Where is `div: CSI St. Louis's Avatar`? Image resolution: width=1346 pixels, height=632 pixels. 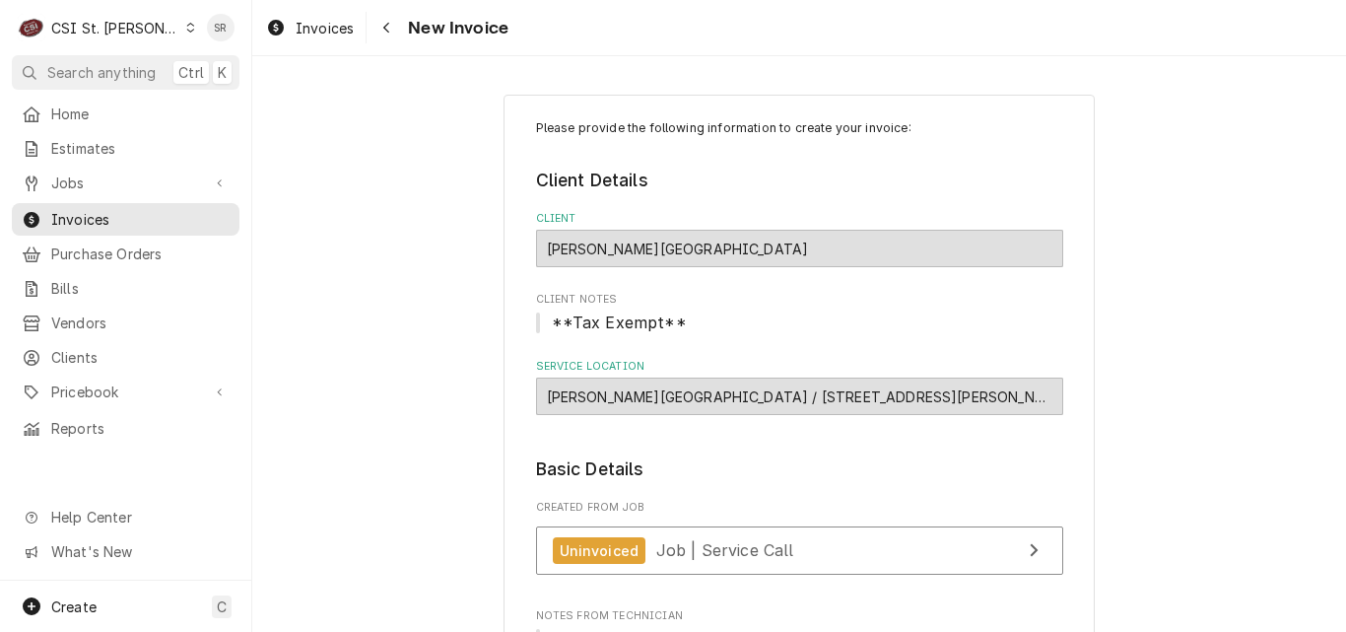
div: CSI St. Louis's Avatar is located at coordinates (32, 28).